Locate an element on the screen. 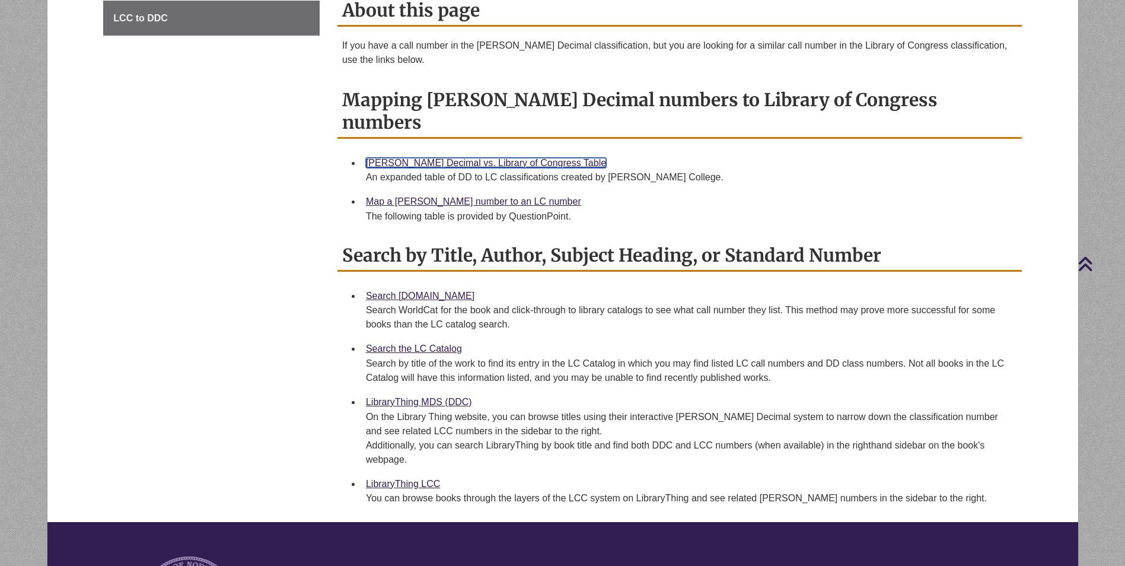  a: Back to Top is located at coordinates (1100, 263).